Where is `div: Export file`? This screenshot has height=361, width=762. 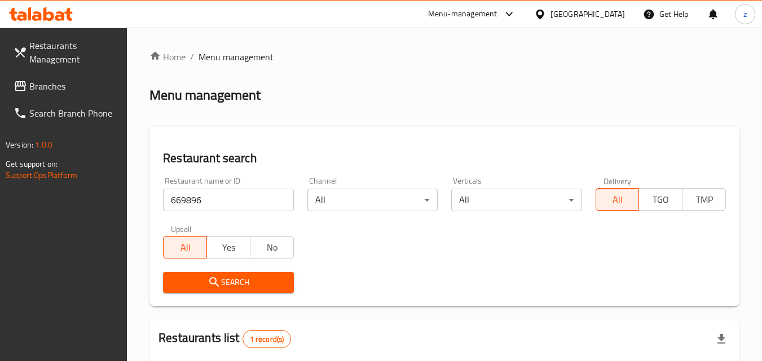 div: Export file is located at coordinates (721, 339).